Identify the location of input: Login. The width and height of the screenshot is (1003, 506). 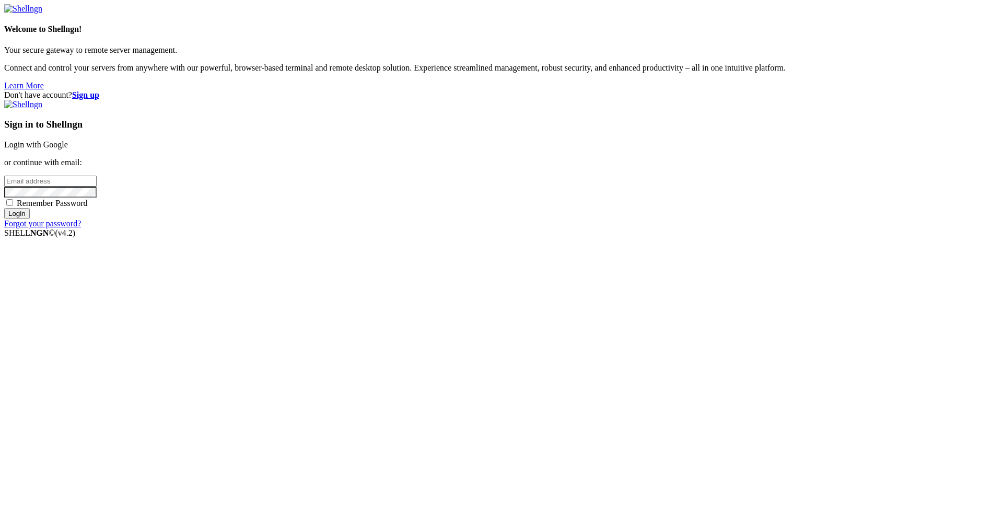
(17, 213).